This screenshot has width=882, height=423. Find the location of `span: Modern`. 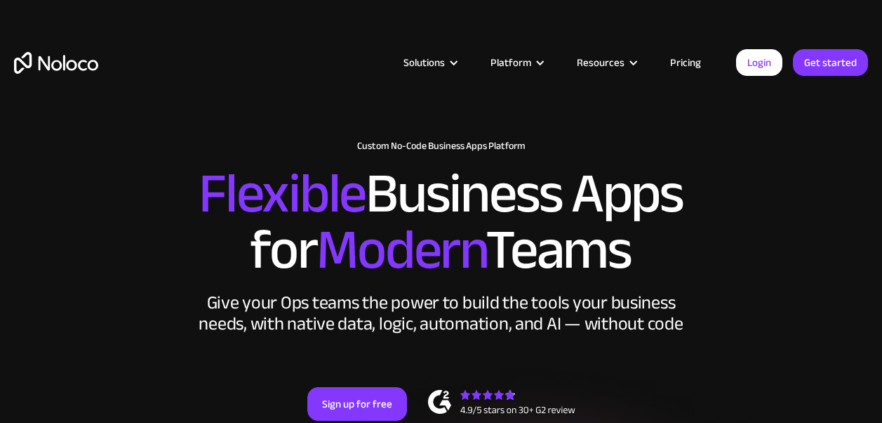

span: Modern is located at coordinates (401, 249).